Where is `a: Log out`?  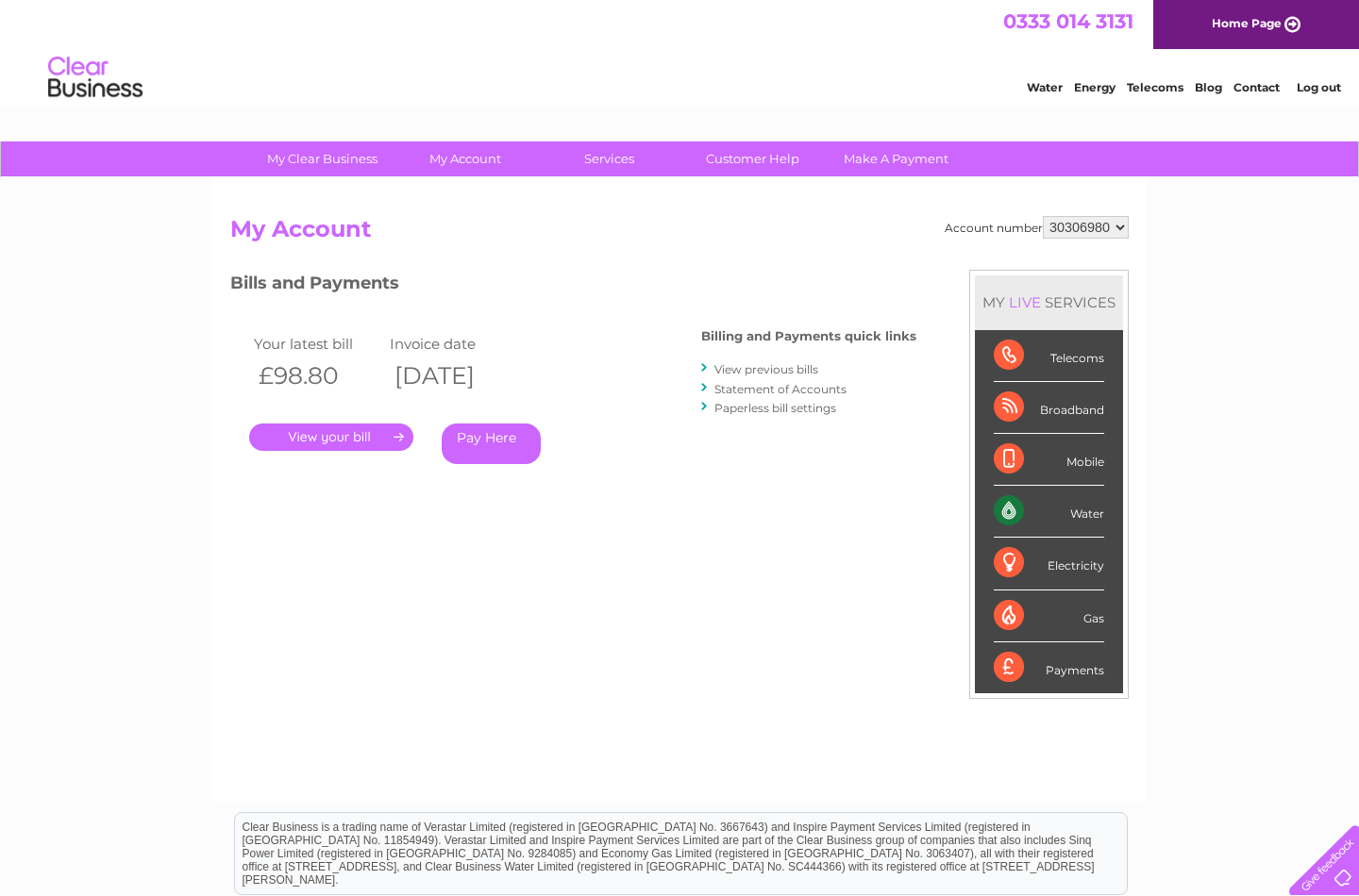 a: Log out is located at coordinates (1318, 87).